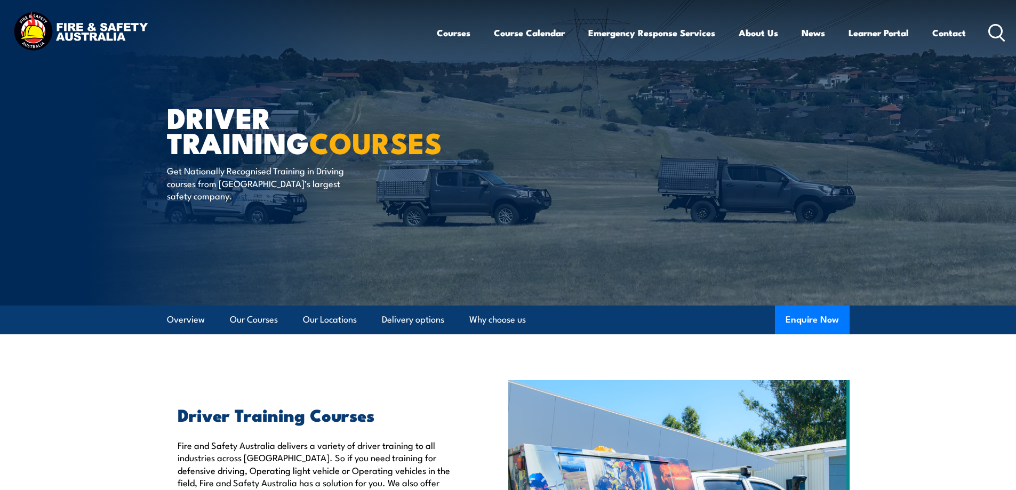  I want to click on a: Emergency Response Services, so click(652, 33).